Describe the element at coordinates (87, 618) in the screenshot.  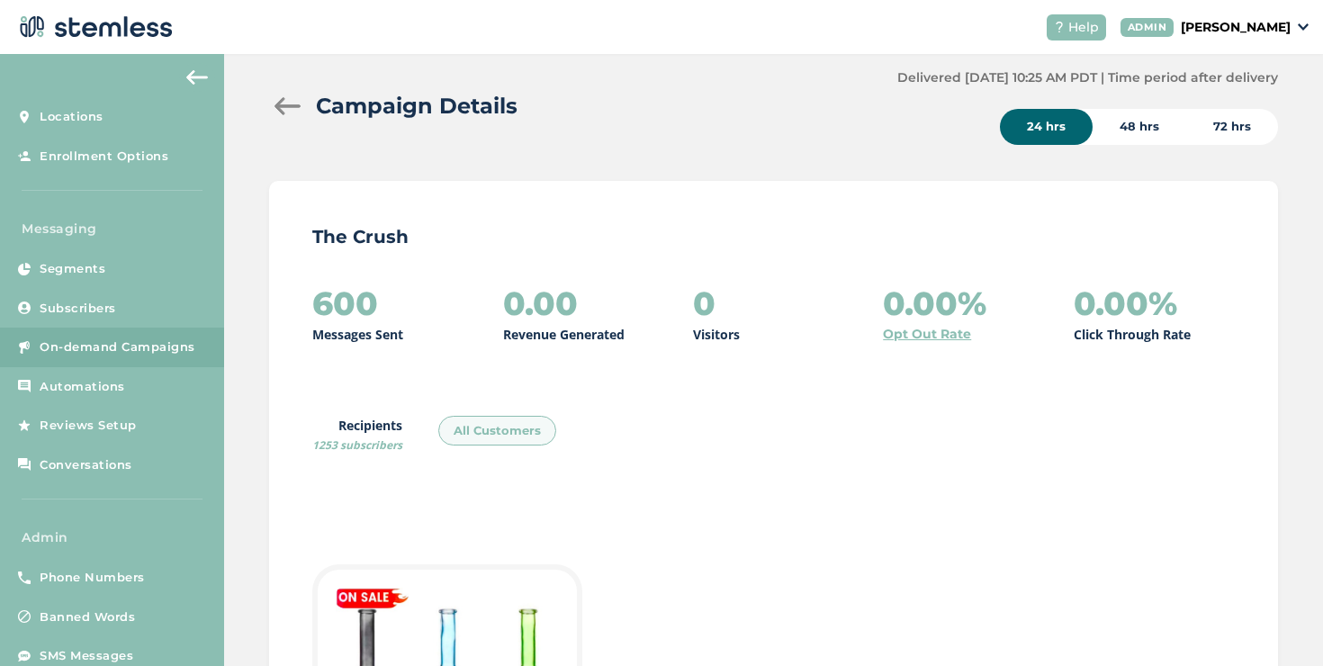
I see `span: Banned Words` at that location.